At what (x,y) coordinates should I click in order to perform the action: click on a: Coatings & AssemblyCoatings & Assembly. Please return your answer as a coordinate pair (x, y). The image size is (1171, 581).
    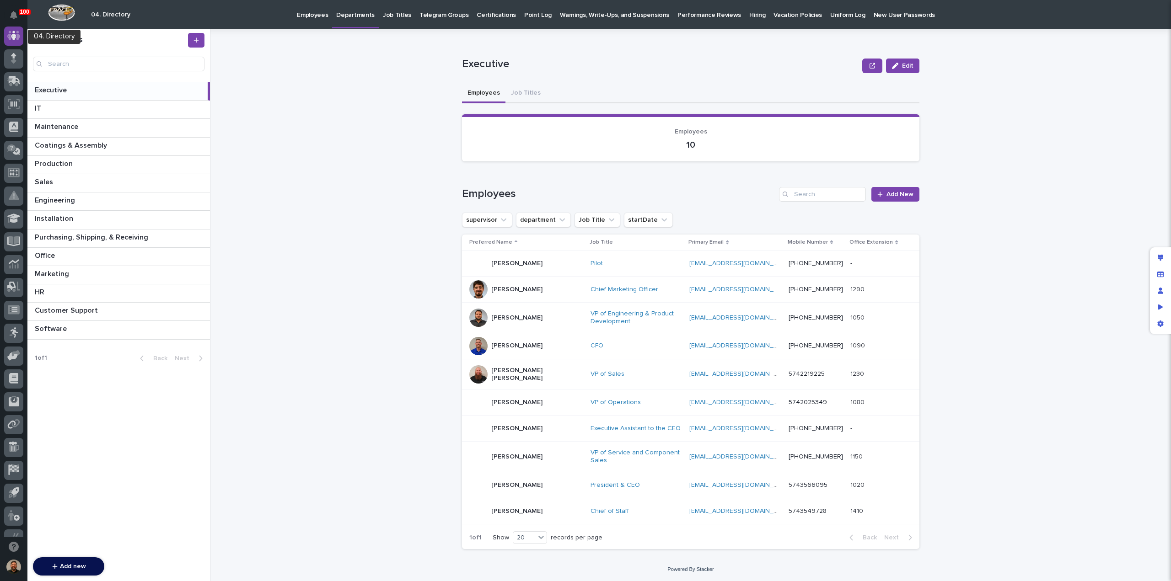
    Looking at the image, I should click on (118, 147).